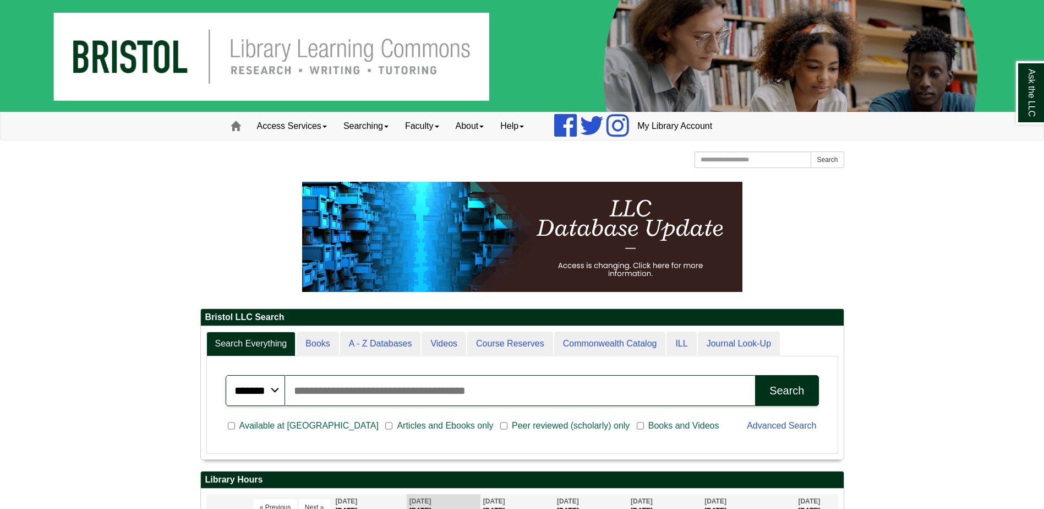 This screenshot has width=1044, height=509. I want to click on a: Books, so click(318, 343).